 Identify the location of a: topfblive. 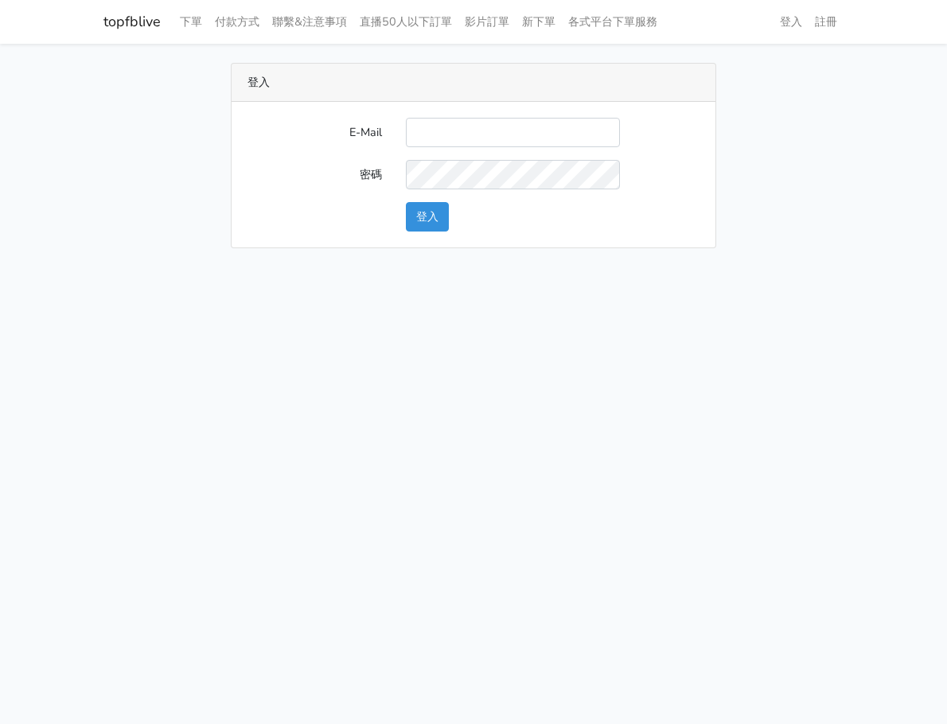
(132, 21).